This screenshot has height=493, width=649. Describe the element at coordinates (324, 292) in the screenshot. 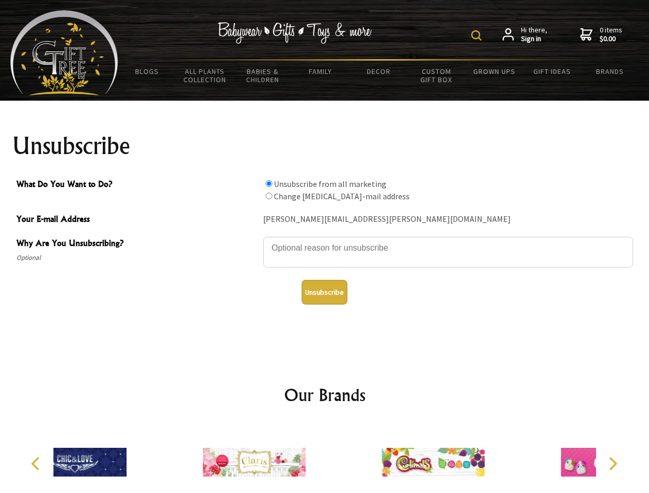

I see `button: Unsubscribe` at that location.